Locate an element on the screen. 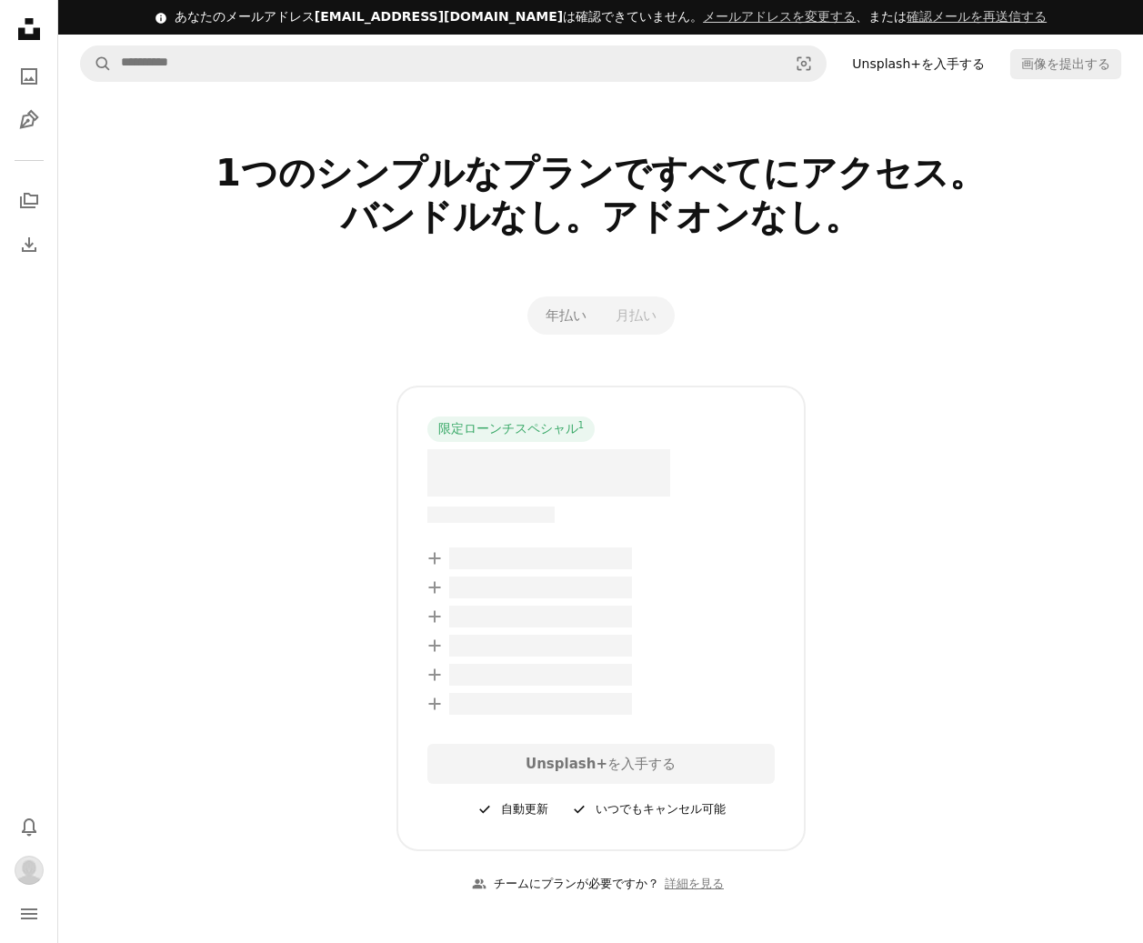 This screenshot has height=943, width=1143. form: サイト内でビジュアルを探す is located at coordinates (453, 64).